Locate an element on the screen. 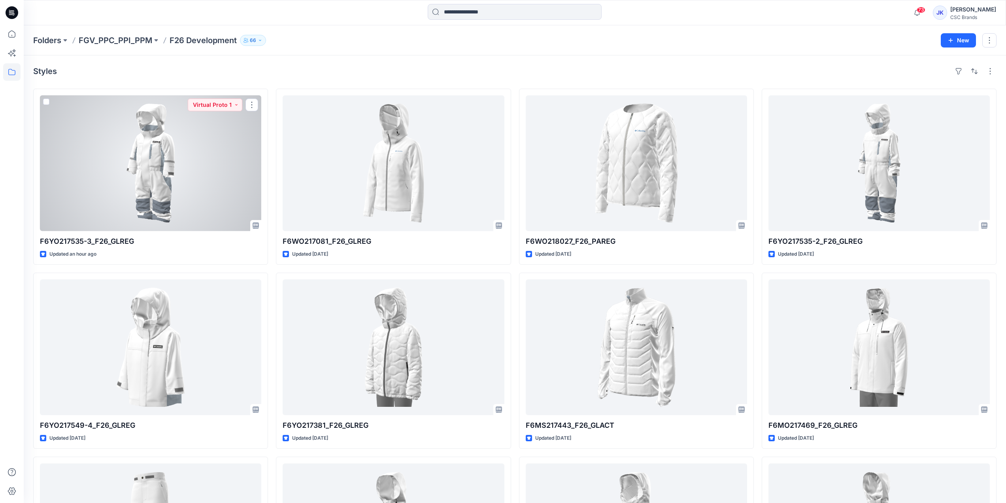 This screenshot has width=1006, height=503. button: 66 is located at coordinates (253, 40).